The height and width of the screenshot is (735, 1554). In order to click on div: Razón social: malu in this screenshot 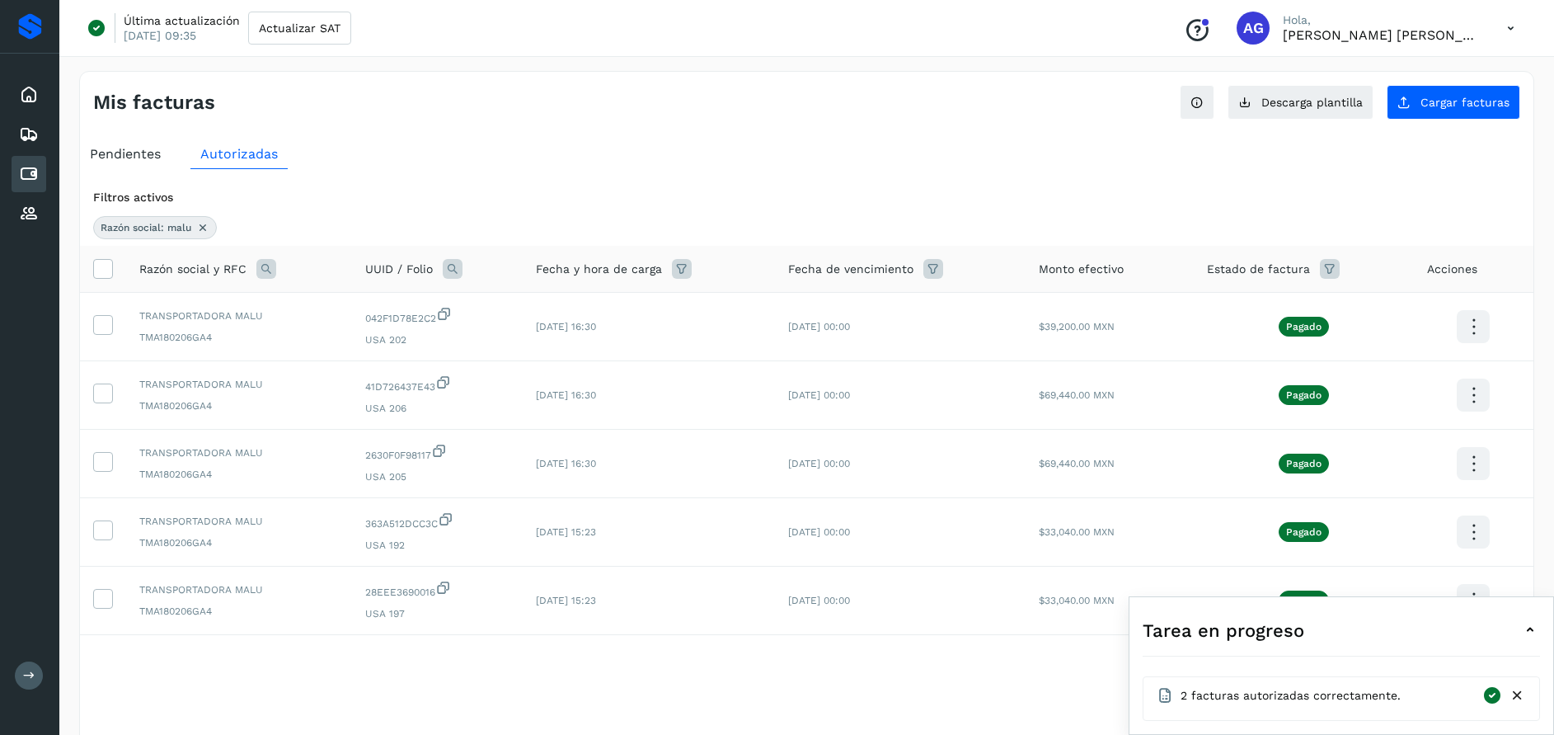, I will do `click(155, 228)`.